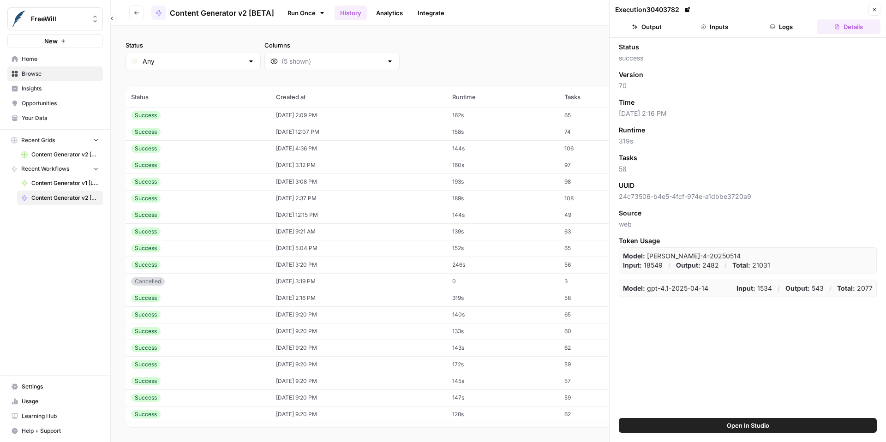 This screenshot has width=886, height=442. What do you see at coordinates (502, 381) in the screenshot?
I see `td: 145s` at bounding box center [502, 381].